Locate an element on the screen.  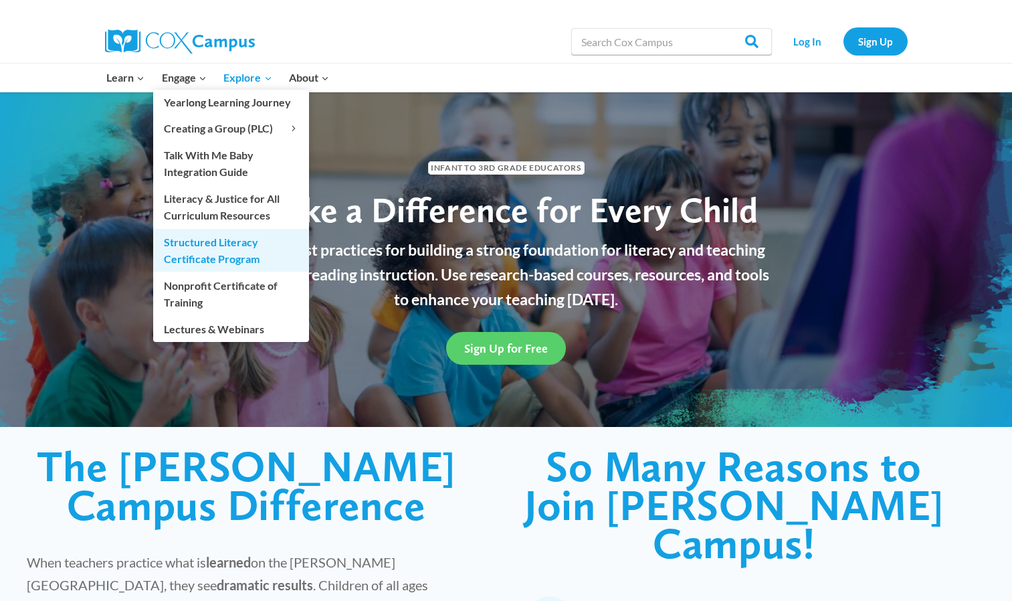
span: Make a Difference for Every Child is located at coordinates (507, 209).